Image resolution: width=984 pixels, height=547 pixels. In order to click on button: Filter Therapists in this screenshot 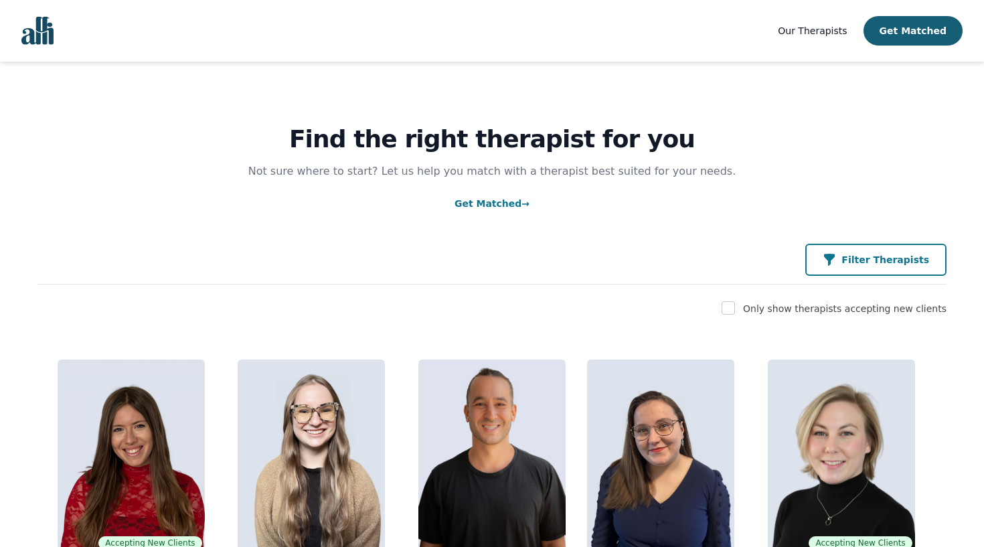, I will do `click(875, 260)`.